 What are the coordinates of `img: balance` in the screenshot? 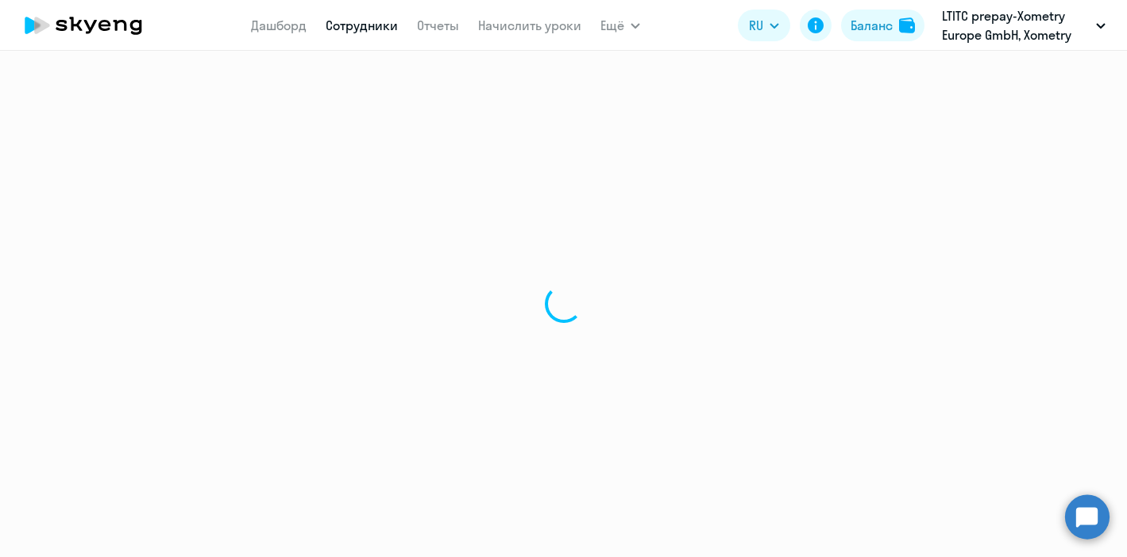 It's located at (907, 25).